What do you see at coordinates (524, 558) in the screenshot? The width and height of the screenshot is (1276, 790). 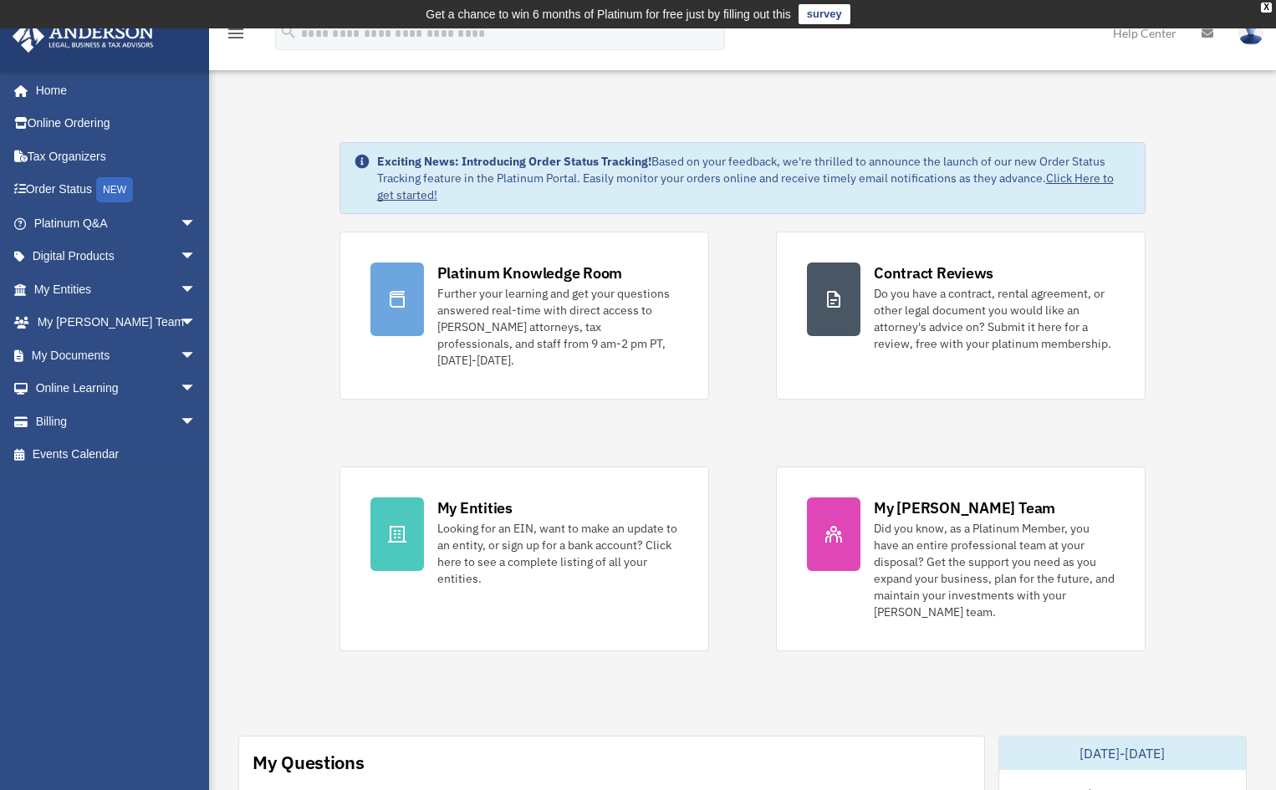 I see `a: My Entities Looking for an EIN, want to make an update to an entity, or sign up for a bank accoun...` at bounding box center [524, 558].